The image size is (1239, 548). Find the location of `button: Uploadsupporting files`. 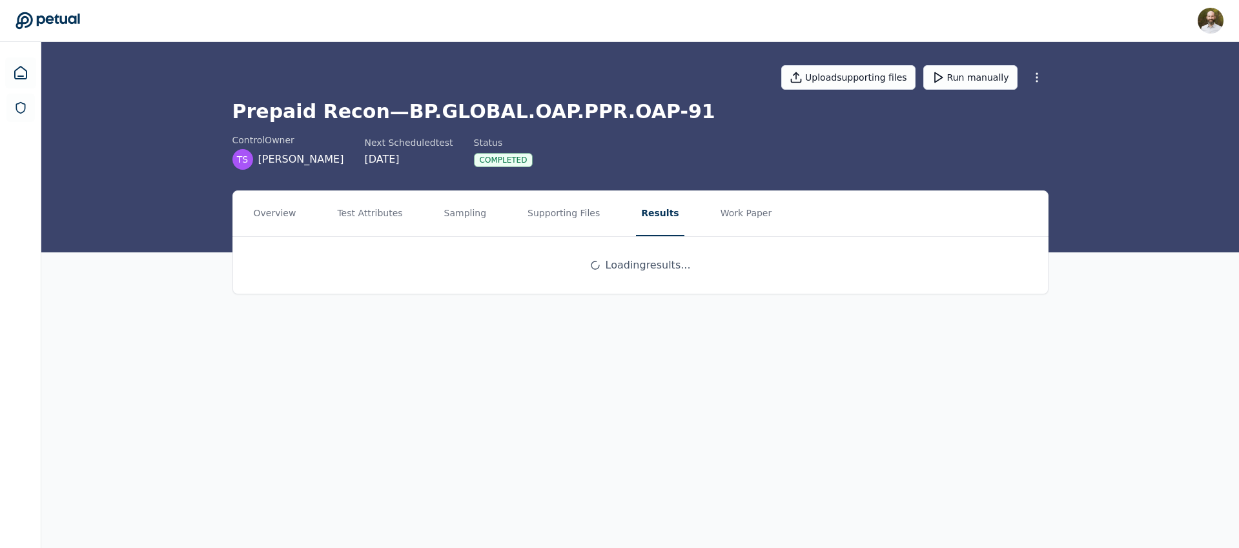

button: Uploadsupporting files is located at coordinates (848, 77).